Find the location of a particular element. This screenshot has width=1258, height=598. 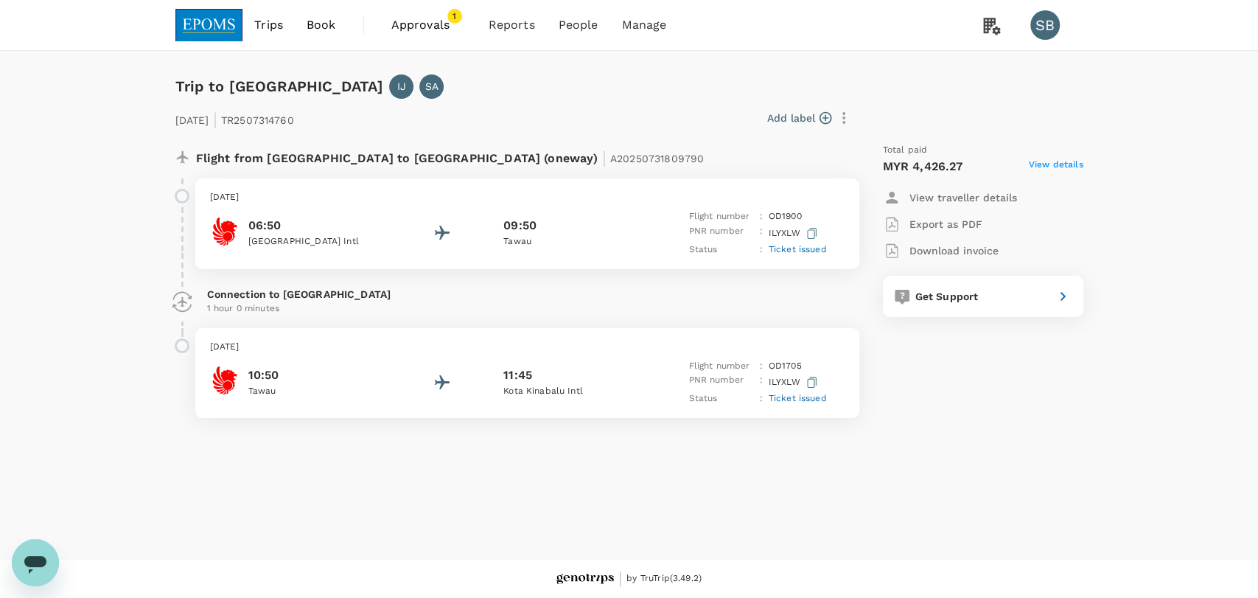

span: Trips is located at coordinates (268, 25).